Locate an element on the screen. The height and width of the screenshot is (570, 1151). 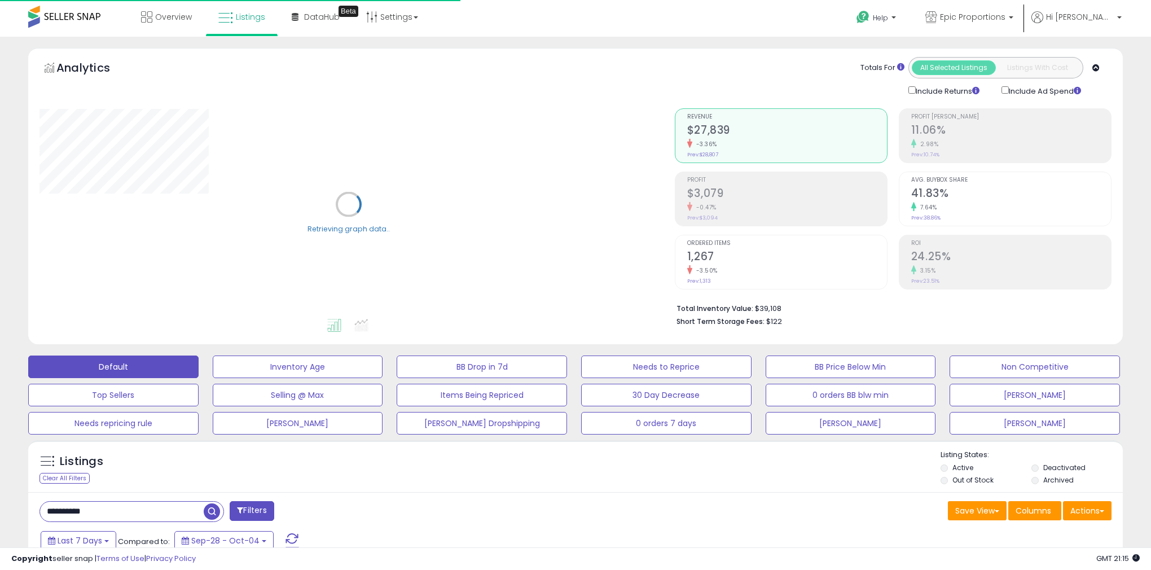
div: Include Ad Spend is located at coordinates (1046, 90).